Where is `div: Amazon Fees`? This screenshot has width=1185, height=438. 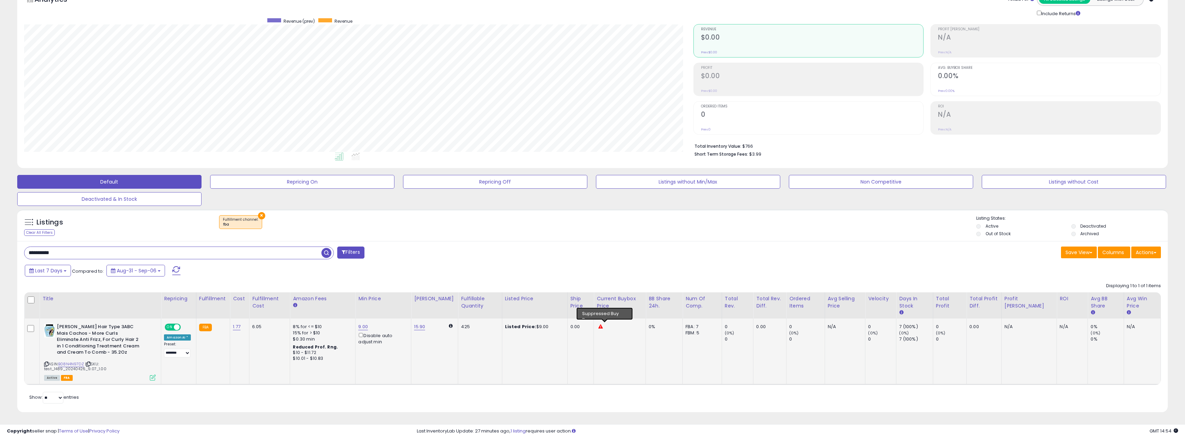
div: Amazon Fees is located at coordinates (322, 299).